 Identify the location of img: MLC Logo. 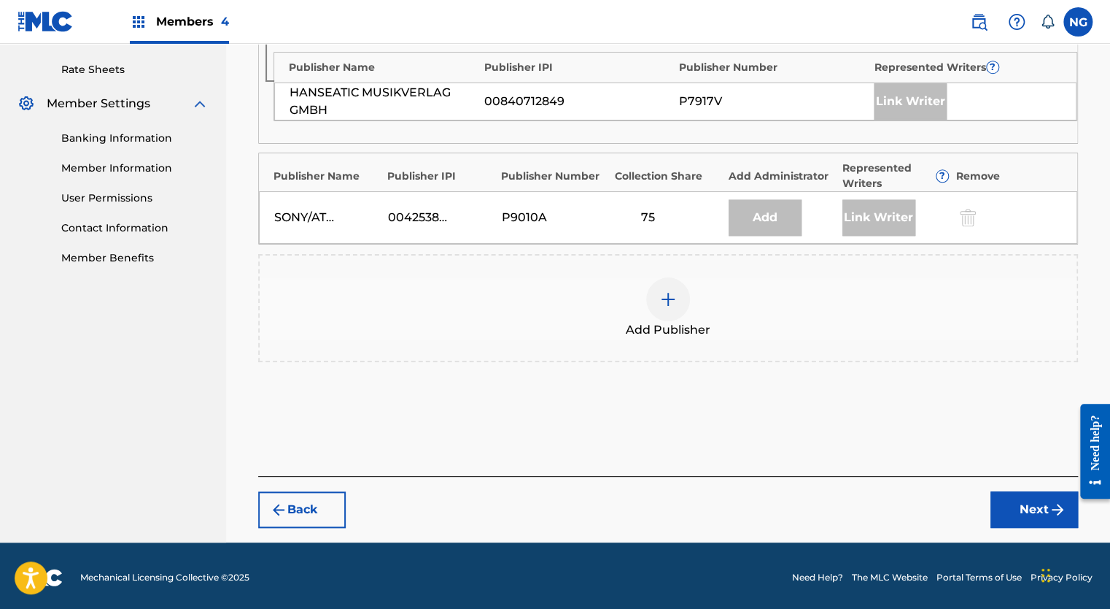
(45, 21).